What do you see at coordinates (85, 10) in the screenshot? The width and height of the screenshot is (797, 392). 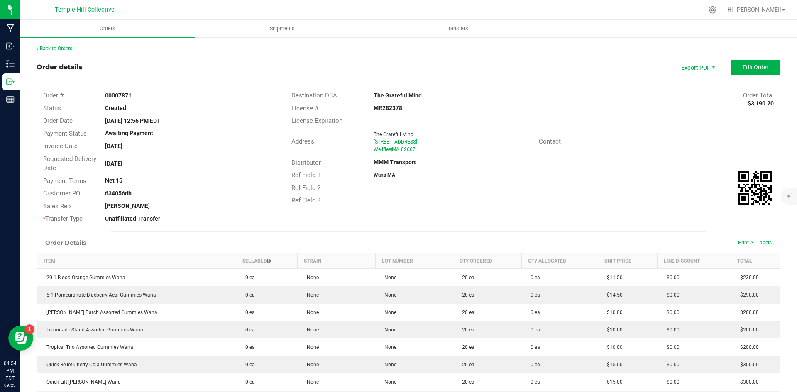 I see `span: Temple Hill Collective` at bounding box center [85, 10].